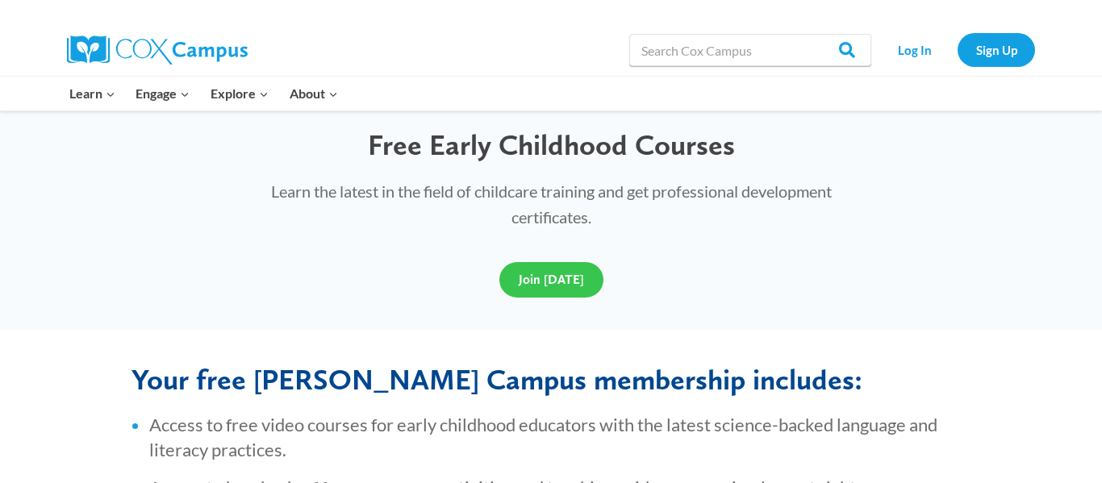  Describe the element at coordinates (914, 49) in the screenshot. I see `a: Log In` at that location.